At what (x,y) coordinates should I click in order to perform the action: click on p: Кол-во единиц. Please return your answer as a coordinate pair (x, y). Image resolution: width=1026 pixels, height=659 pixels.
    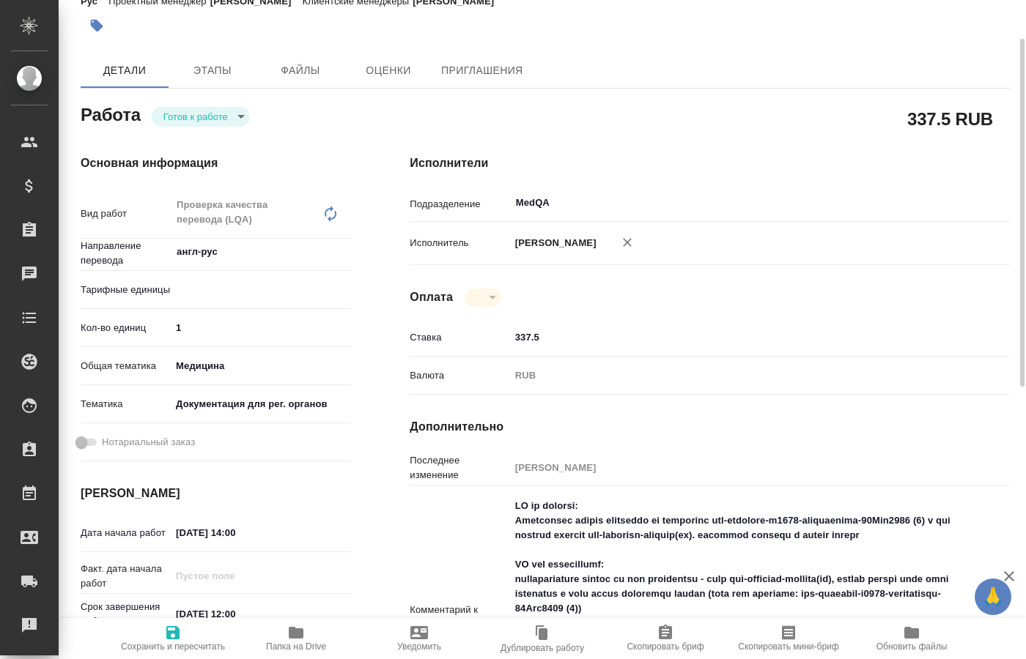
    Looking at the image, I should click on (125, 328).